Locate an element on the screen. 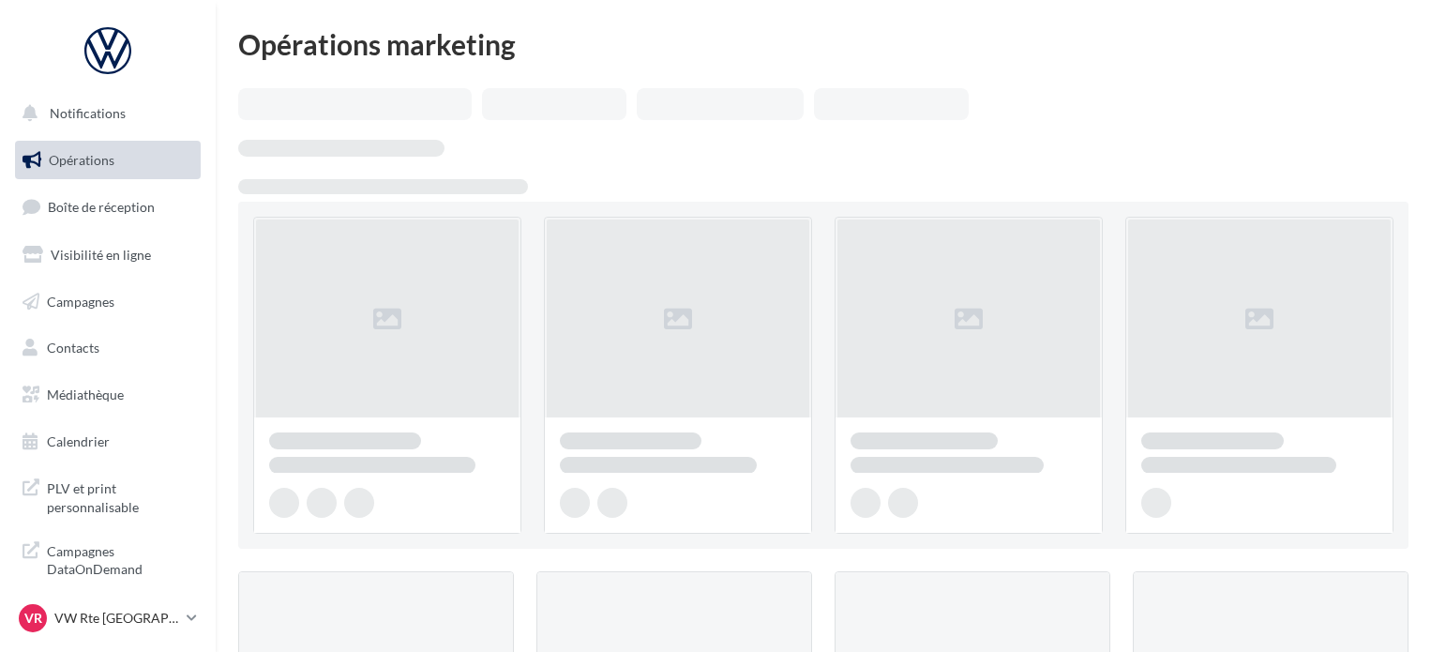 This screenshot has height=652, width=1431. span: PLV et print personnalisable is located at coordinates (120, 495).